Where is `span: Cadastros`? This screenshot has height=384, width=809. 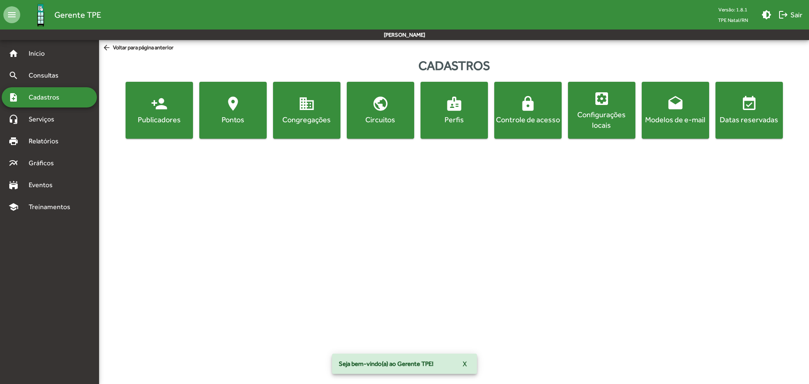
span: Cadastros is located at coordinates (47, 97).